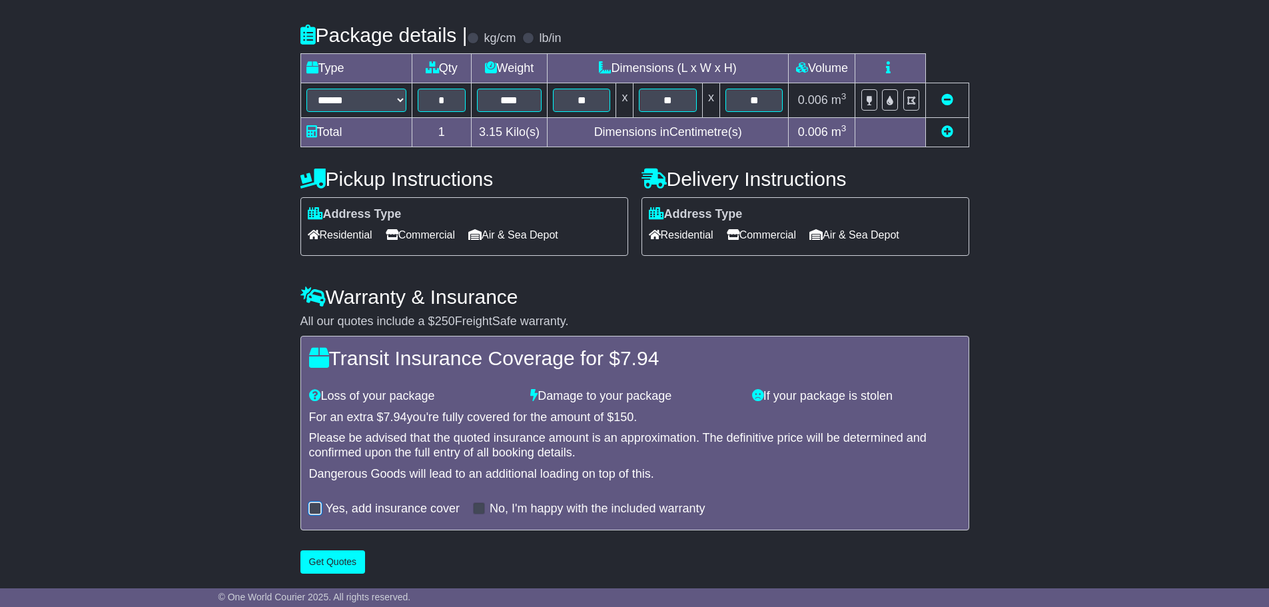 Image resolution: width=1269 pixels, height=607 pixels. Describe the element at coordinates (500, 39) in the screenshot. I see `label: kg/cm` at that location.